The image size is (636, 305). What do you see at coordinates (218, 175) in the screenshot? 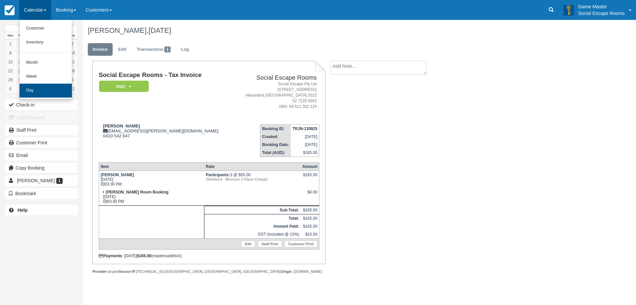
I see `strong: Participants` at bounding box center [218, 175].